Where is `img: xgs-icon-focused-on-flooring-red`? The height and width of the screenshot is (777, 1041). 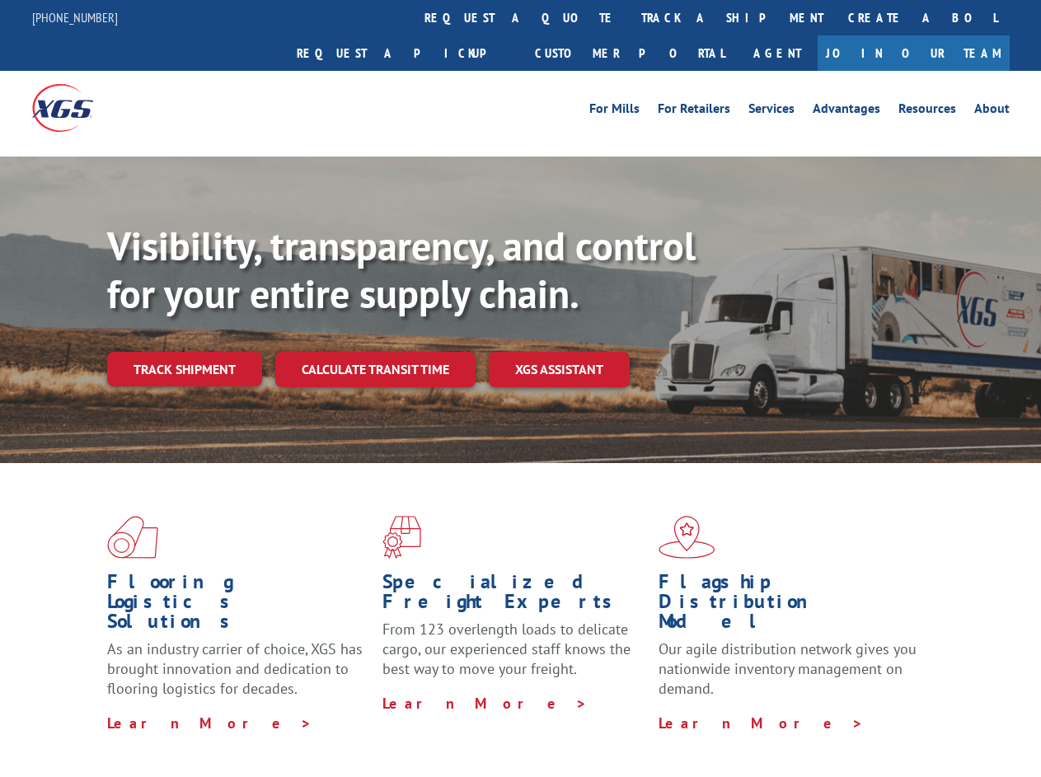 img: xgs-icon-focused-on-flooring-red is located at coordinates (401, 537).